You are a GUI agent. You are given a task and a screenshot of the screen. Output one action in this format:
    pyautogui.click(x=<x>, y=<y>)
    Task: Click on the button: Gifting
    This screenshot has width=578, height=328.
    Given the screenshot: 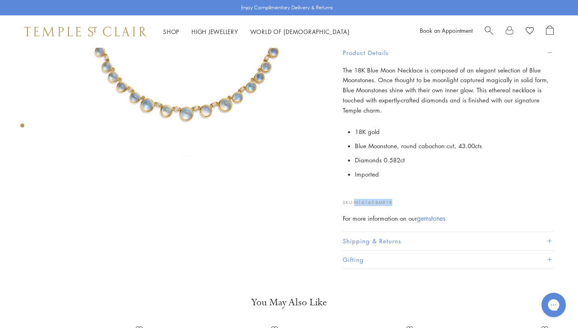 What is the action you would take?
    pyautogui.click(x=448, y=260)
    